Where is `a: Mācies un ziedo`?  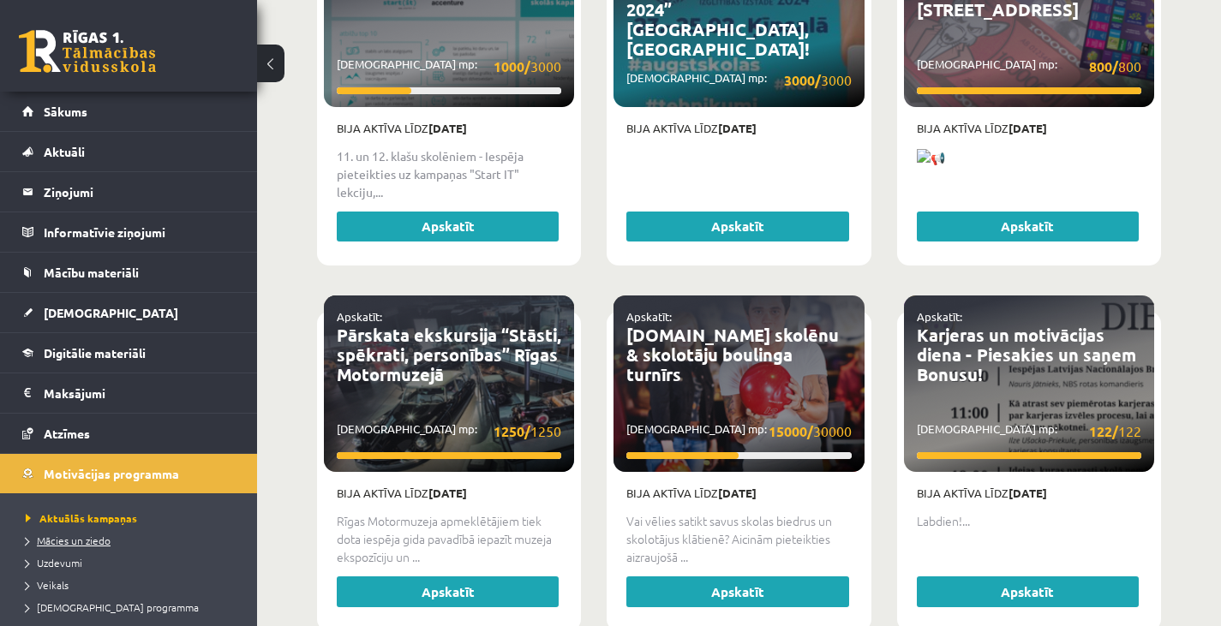 a: Mācies un ziedo is located at coordinates (133, 541).